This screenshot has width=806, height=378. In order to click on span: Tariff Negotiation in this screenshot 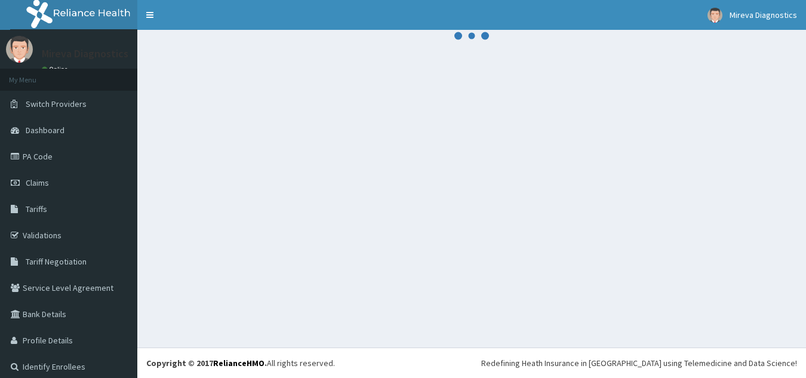, I will do `click(56, 262)`.